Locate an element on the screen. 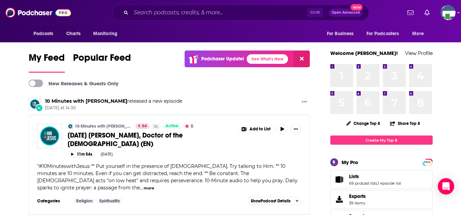  a: Charts is located at coordinates (73, 34).